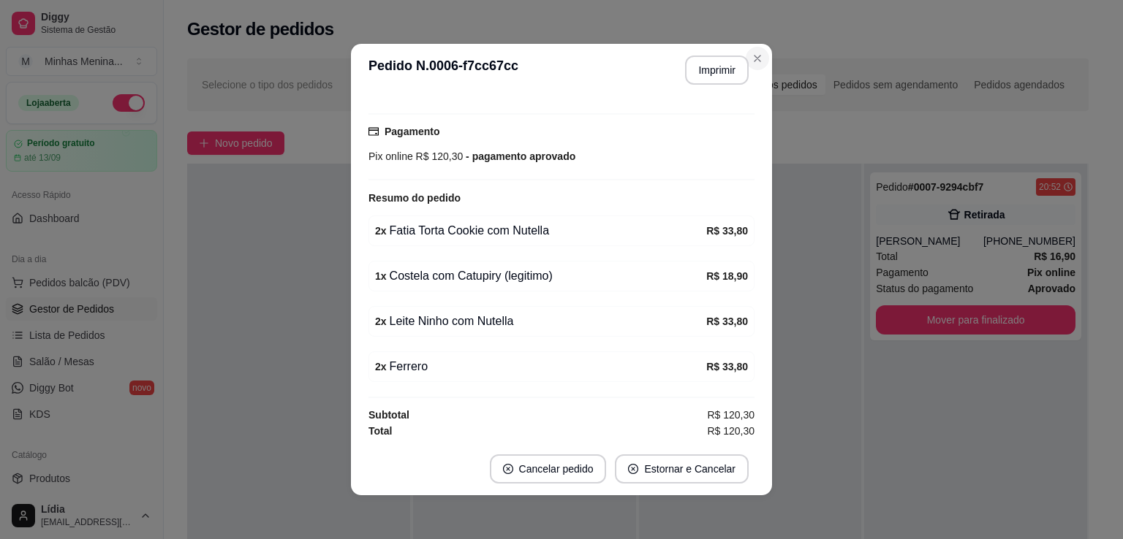  Describe the element at coordinates (414, 198) in the screenshot. I see `strong: Resumo do pedido` at that location.